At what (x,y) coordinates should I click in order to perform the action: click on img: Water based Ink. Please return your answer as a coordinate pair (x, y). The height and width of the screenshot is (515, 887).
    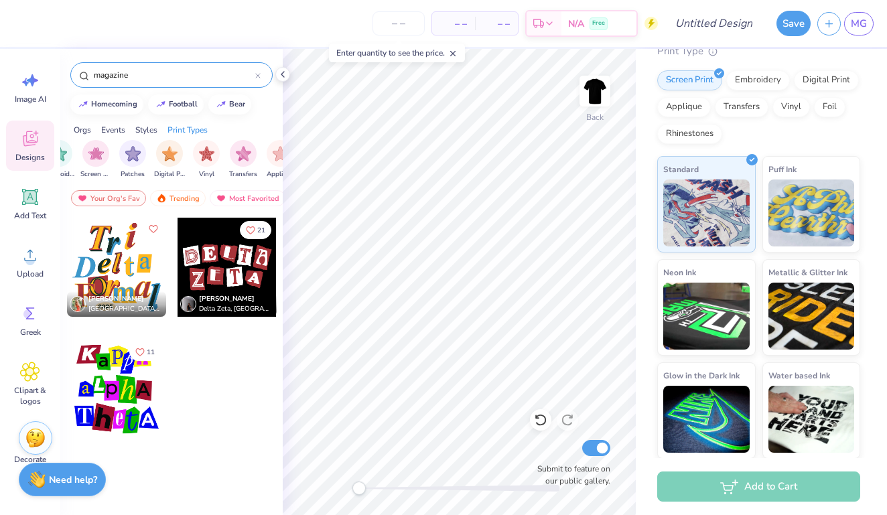
    Looking at the image, I should click on (811, 419).